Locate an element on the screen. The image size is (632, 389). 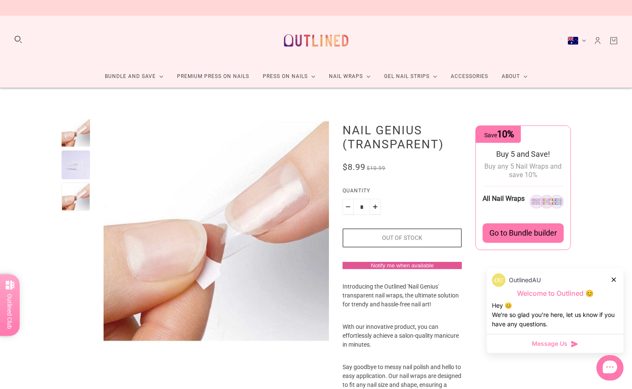
a: Cart is located at coordinates (614, 41).